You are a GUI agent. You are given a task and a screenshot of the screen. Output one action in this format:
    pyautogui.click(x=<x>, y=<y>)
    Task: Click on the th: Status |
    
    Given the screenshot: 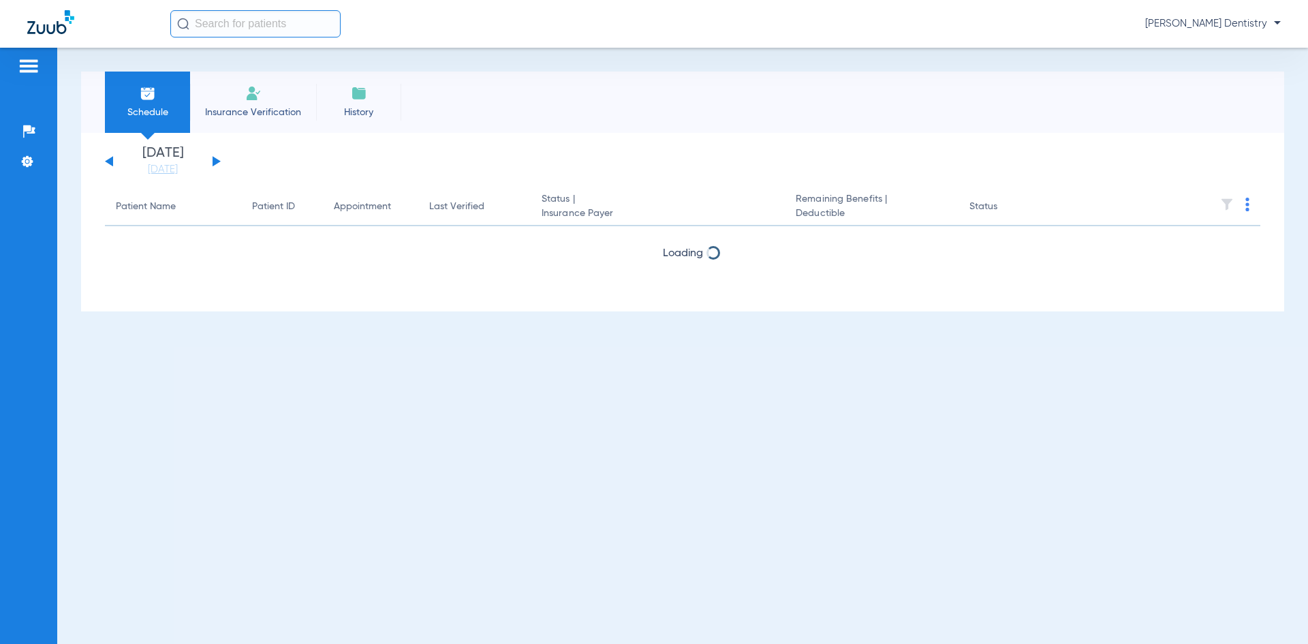 What is the action you would take?
    pyautogui.click(x=658, y=207)
    